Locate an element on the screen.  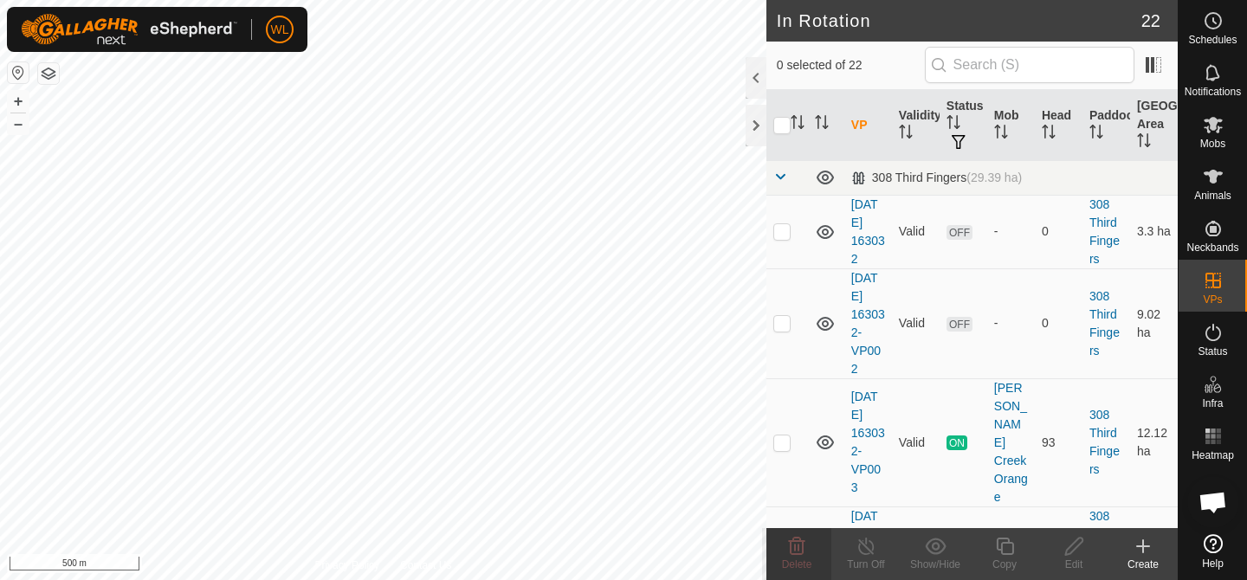
span: Mobs is located at coordinates (1212, 144).